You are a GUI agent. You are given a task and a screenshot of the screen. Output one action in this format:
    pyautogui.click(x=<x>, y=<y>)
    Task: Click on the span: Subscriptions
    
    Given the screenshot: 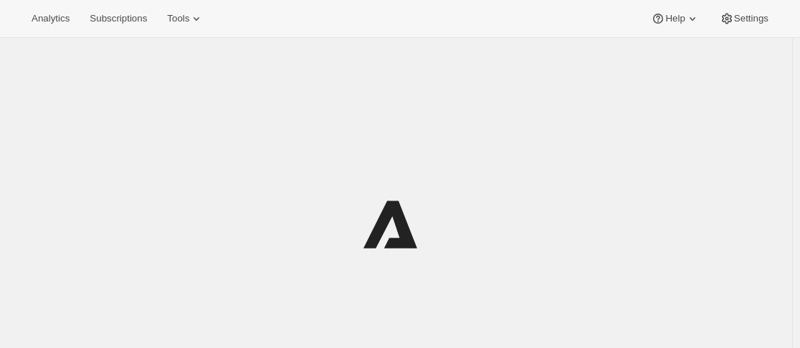 What is the action you would take?
    pyautogui.click(x=118, y=19)
    